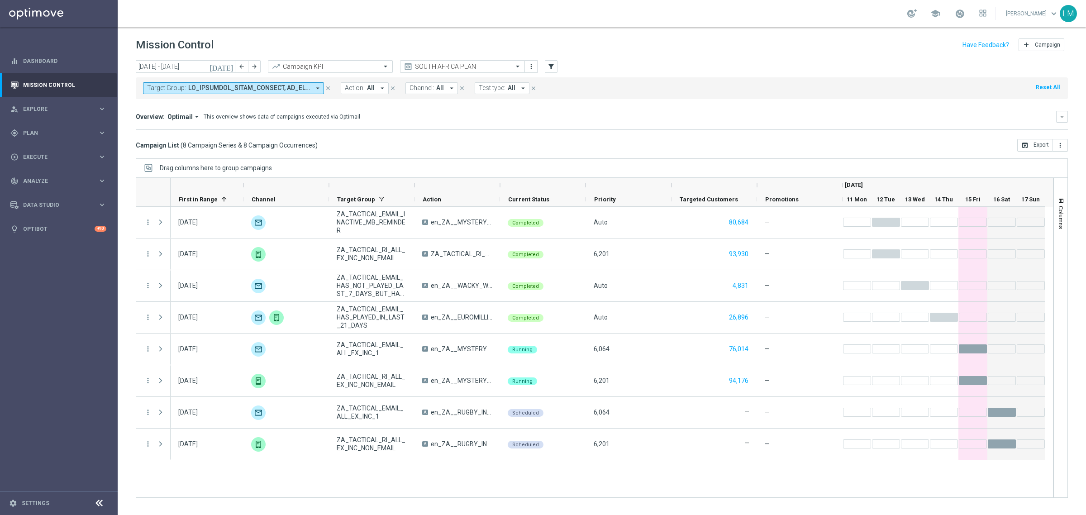 The height and width of the screenshot is (515, 1086). I want to click on span: ZA_TACTICAL_RI_ALL_EX_INC_NON_EMAIL, so click(372, 254).